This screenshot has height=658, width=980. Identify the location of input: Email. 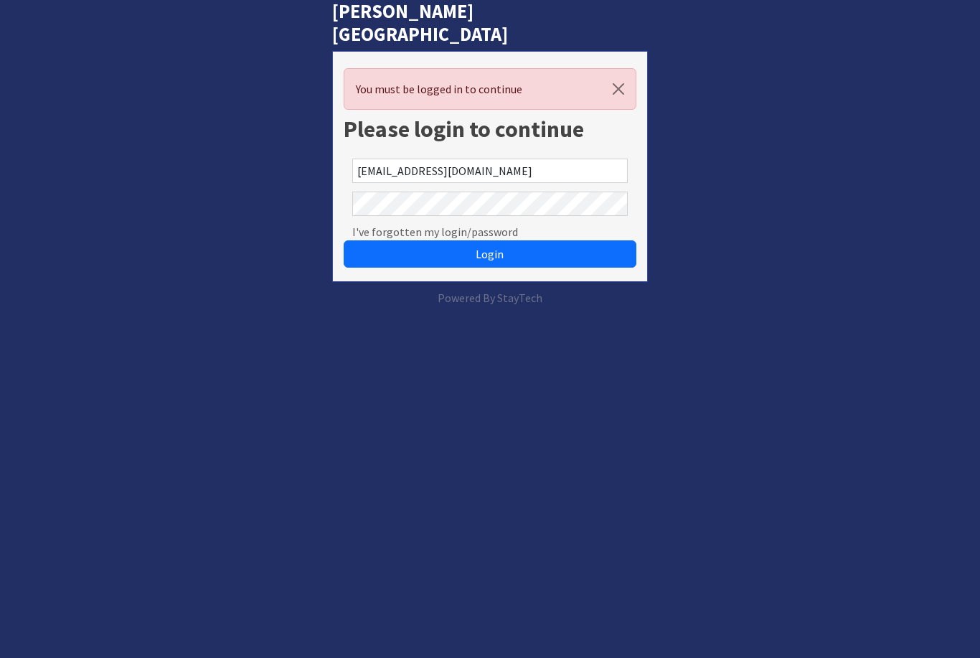
(489, 171).